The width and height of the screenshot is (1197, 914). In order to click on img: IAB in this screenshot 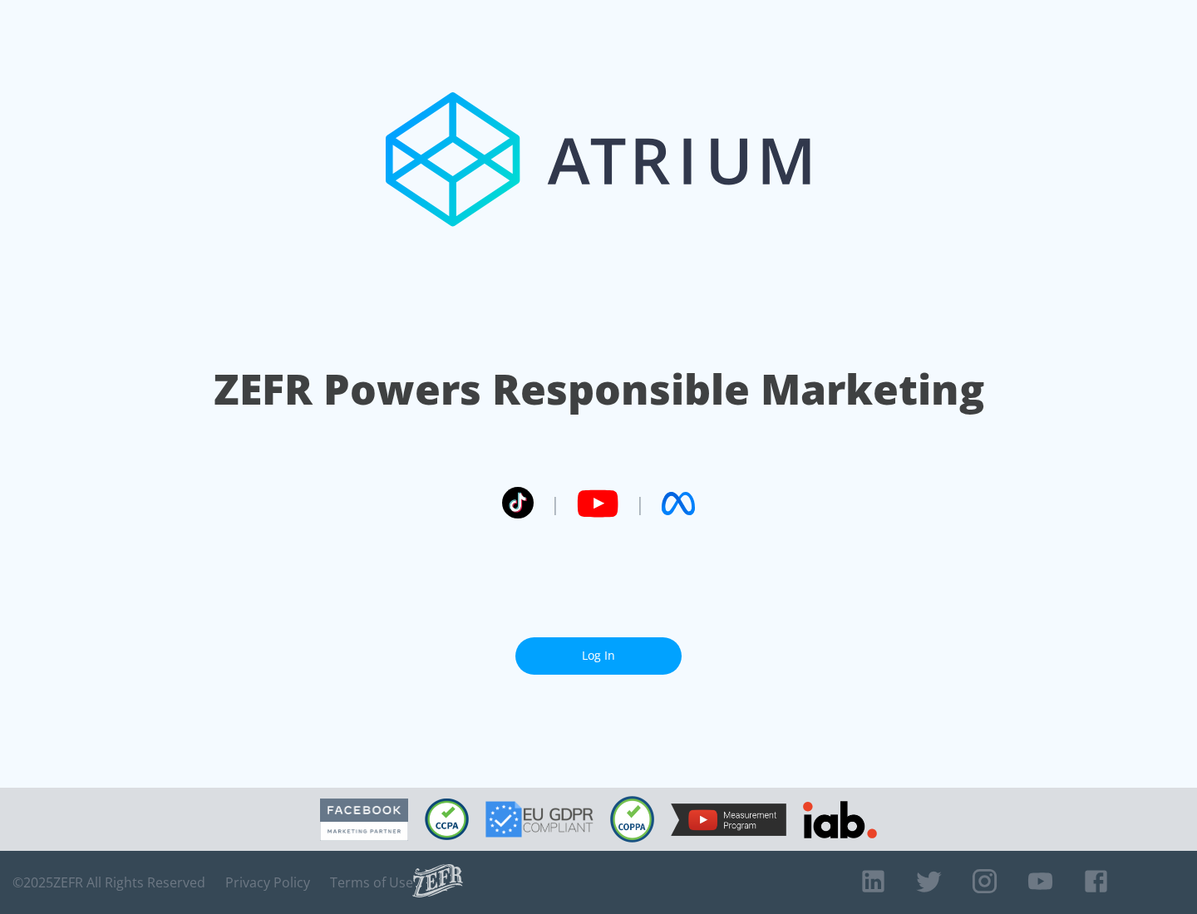, I will do `click(840, 820)`.